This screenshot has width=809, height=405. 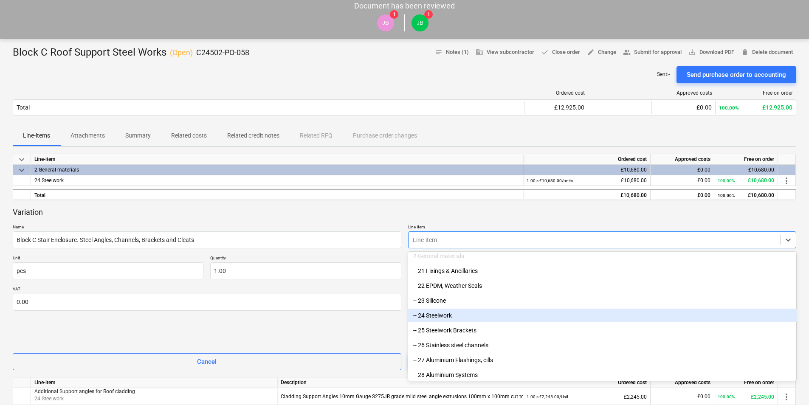 What do you see at coordinates (591, 52) in the screenshot?
I see `span: edit` at bounding box center [591, 52].